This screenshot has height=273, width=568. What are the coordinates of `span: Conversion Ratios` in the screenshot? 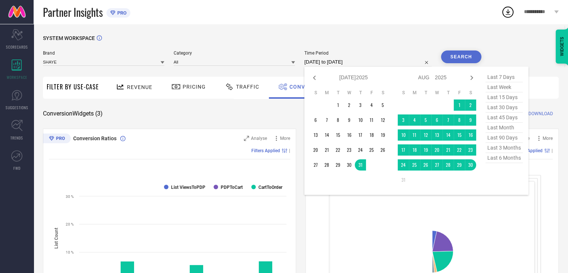 It's located at (95, 138).